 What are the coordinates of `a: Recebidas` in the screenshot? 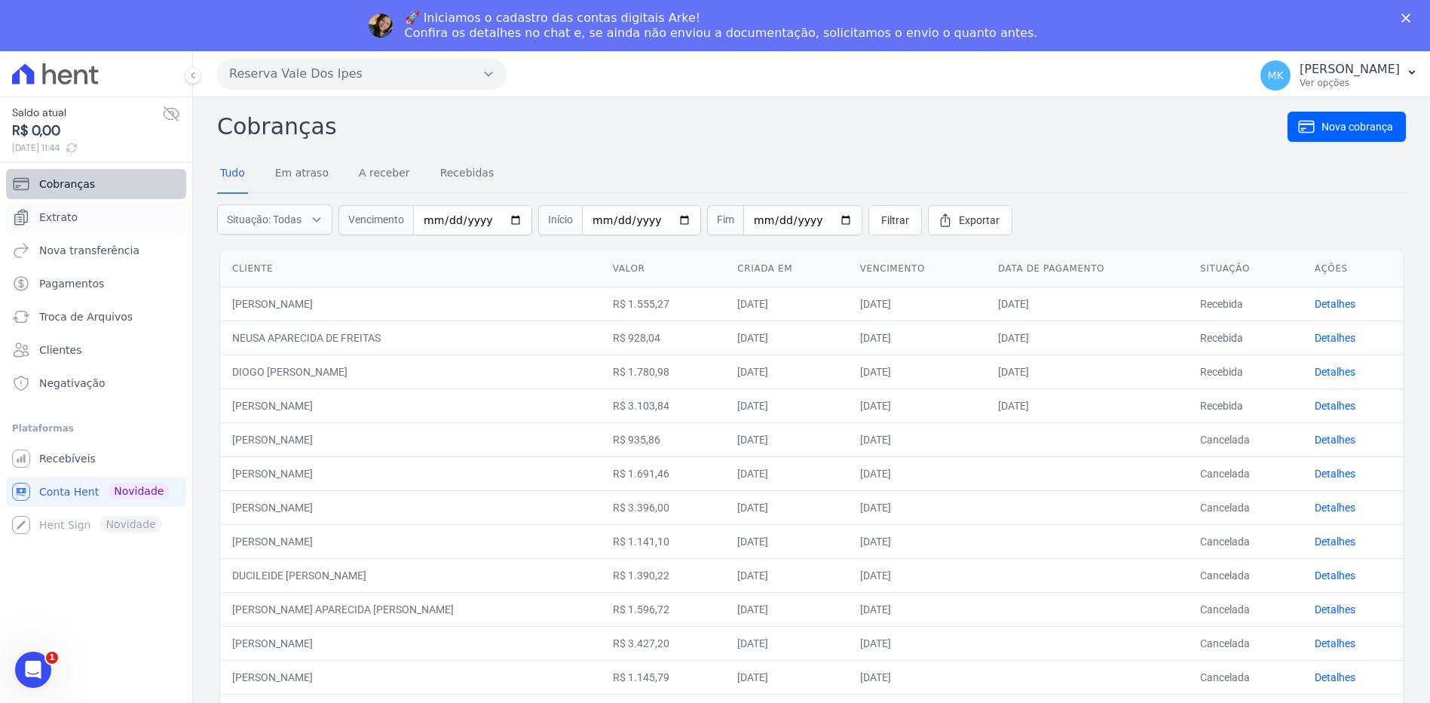 It's located at (467, 174).